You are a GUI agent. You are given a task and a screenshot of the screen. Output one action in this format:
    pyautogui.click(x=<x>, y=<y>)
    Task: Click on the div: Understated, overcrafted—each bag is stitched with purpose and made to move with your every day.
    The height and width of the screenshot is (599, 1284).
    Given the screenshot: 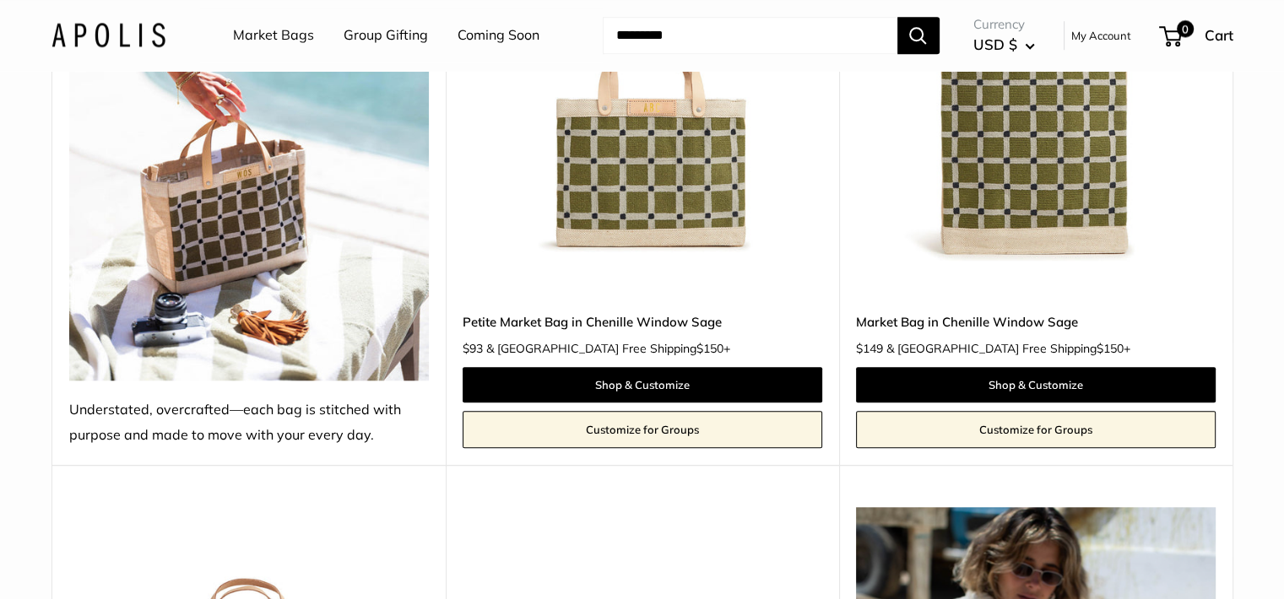 What is the action you would take?
    pyautogui.click(x=249, y=423)
    